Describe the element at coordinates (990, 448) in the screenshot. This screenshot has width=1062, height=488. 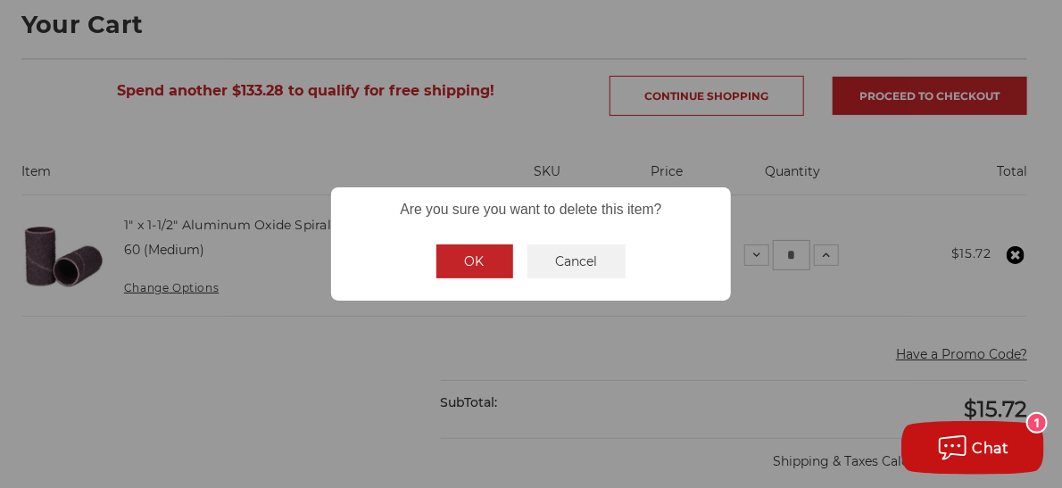
I see `span: Chat` at that location.